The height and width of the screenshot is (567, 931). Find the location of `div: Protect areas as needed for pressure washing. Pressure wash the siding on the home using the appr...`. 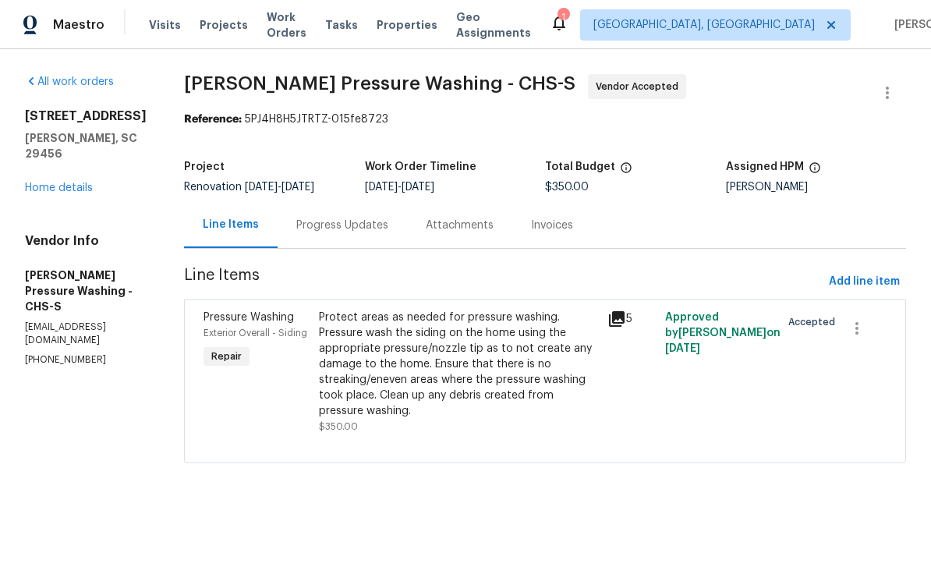

div: Protect areas as needed for pressure washing. Pressure wash the siding on the home using the appr... is located at coordinates (458, 364).